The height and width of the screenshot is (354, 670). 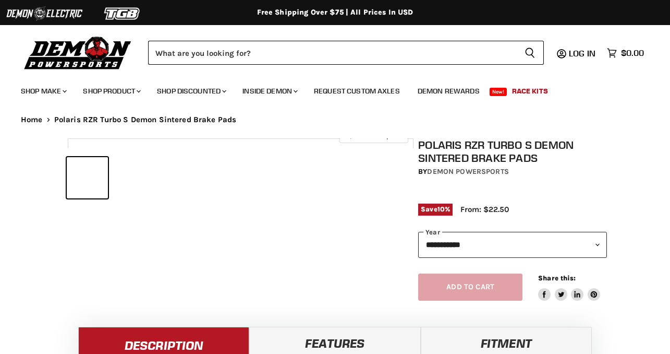 What do you see at coordinates (357, 91) in the screenshot?
I see `a: Request Custom Axles` at bounding box center [357, 91].